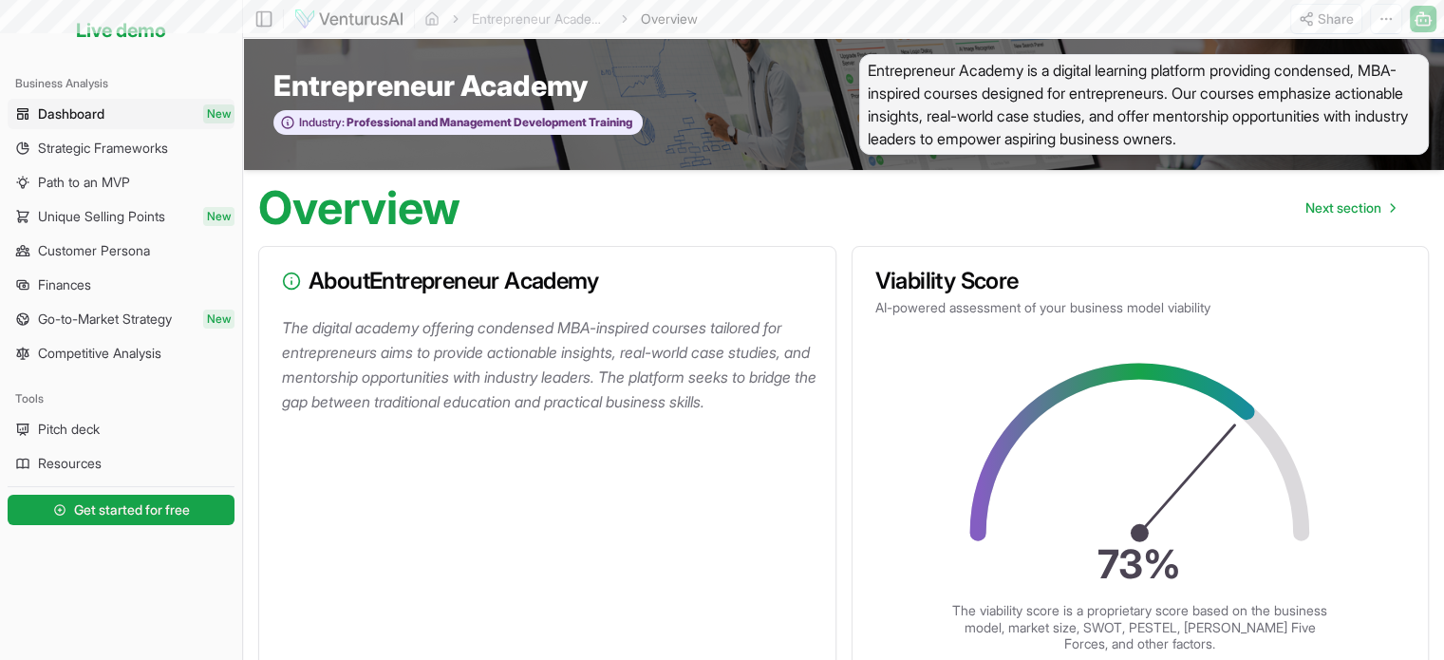 The width and height of the screenshot is (1444, 660). Describe the element at coordinates (121, 429) in the screenshot. I see `a: Pitch deck` at that location.